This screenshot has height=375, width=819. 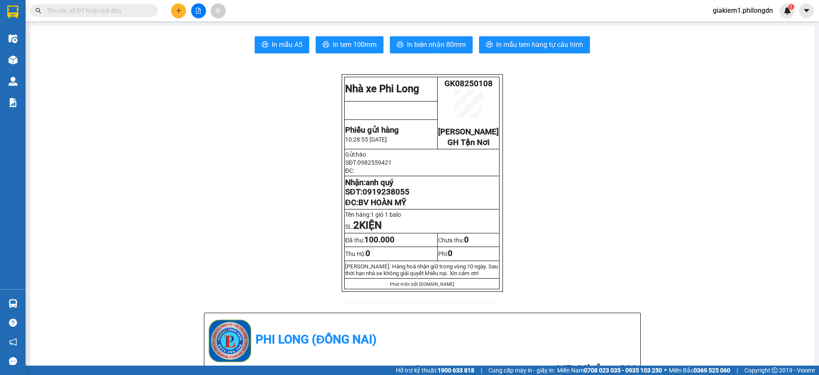 I want to click on strong: Nhà xe Phi Long, so click(x=382, y=89).